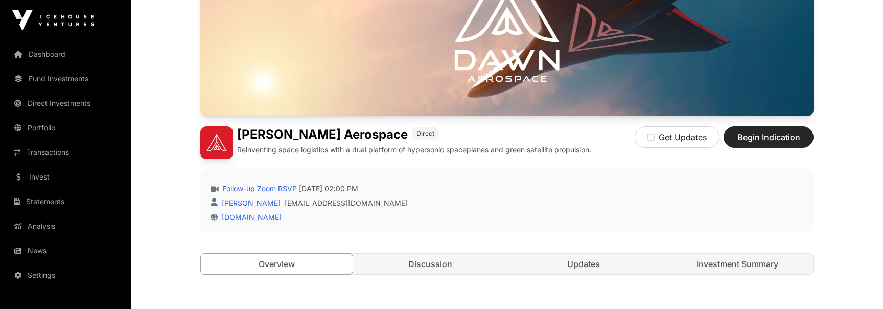 The height and width of the screenshot is (309, 883). Describe the element at coordinates (65, 79) in the screenshot. I see `a: Fund Investments` at that location.